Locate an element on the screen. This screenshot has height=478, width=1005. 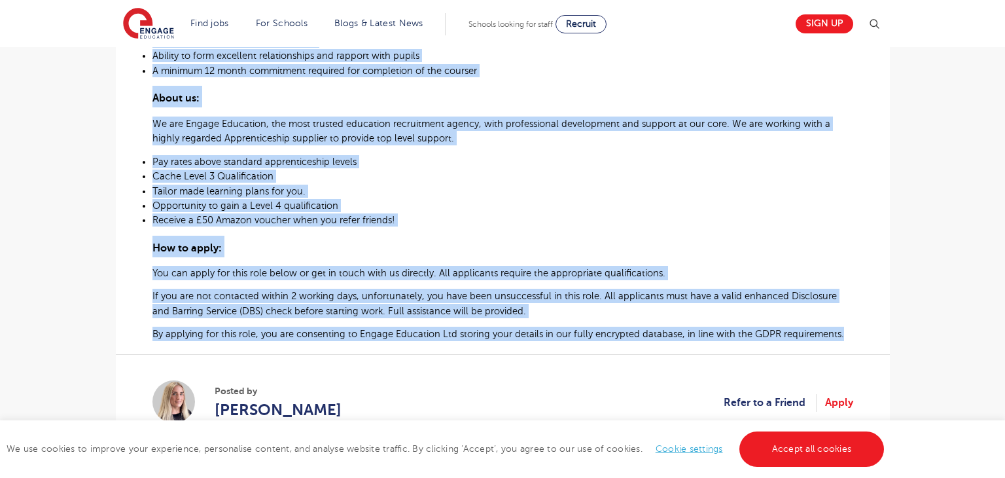
span: Receive a £50 Amazon voucher when you refer friends! is located at coordinates (274, 220).